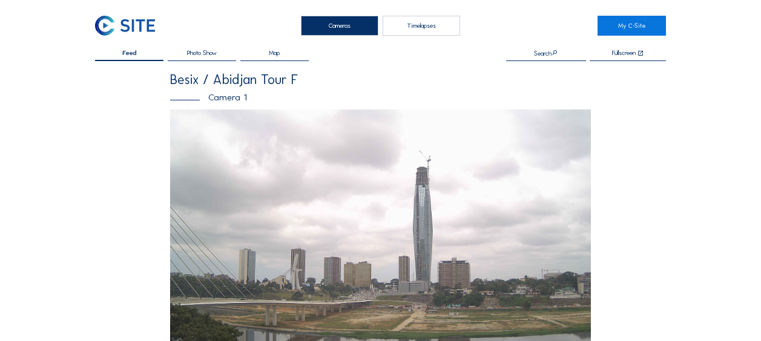  I want to click on div: Timelapses, so click(421, 25).